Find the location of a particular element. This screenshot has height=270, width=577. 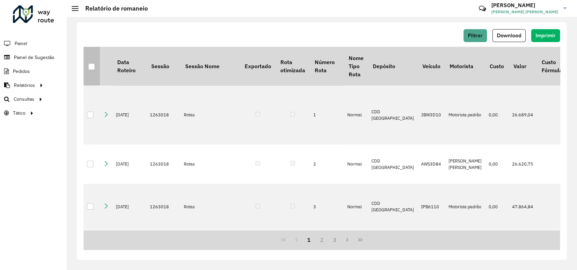

th: Custo is located at coordinates (497, 66).